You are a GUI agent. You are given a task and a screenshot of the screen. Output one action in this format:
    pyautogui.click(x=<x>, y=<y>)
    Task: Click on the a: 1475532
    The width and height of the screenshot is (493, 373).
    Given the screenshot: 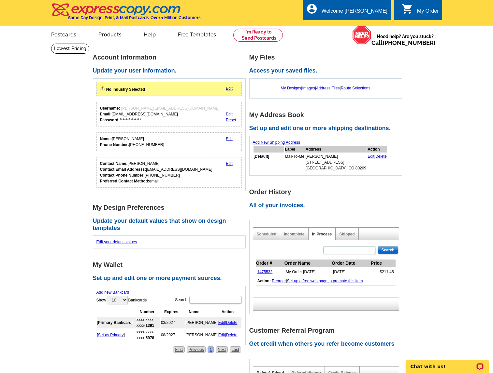 What is the action you would take?
    pyautogui.click(x=265, y=272)
    